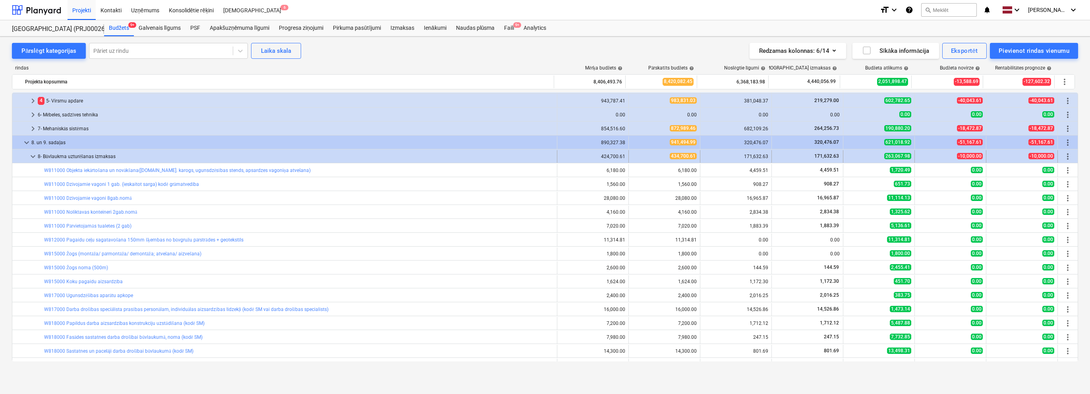  I want to click on span: search, so click(928, 10).